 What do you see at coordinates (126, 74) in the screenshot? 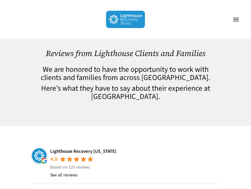
I see `h4: We are honored to have the opportunity to work with clients and families from across [GEOGRAPHIC_...` at bounding box center [126, 74].